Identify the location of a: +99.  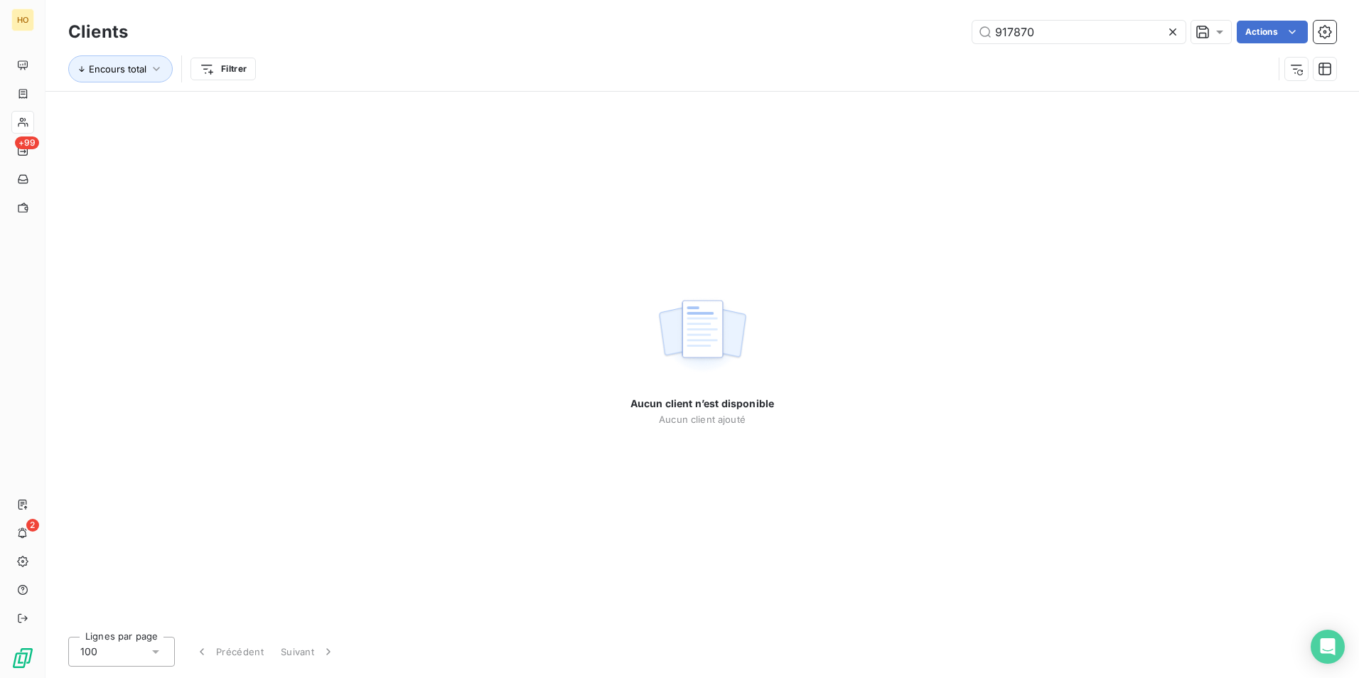
(22, 151).